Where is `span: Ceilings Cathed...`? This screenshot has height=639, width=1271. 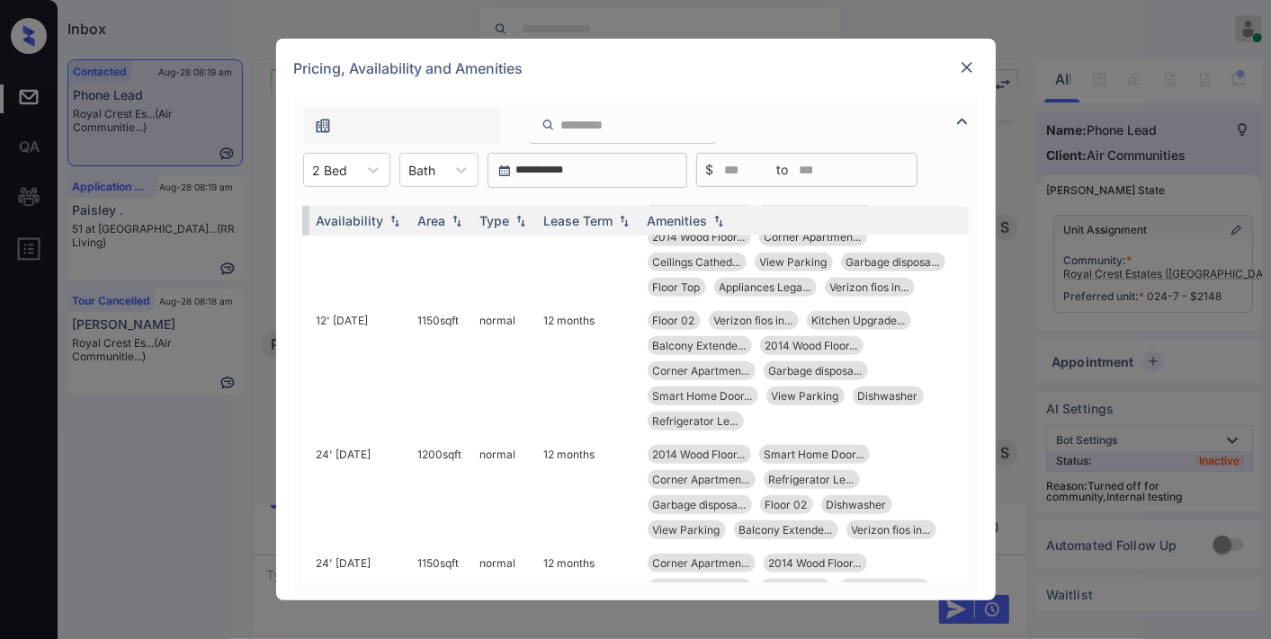
span: Ceilings Cathed... is located at coordinates (697, 262).